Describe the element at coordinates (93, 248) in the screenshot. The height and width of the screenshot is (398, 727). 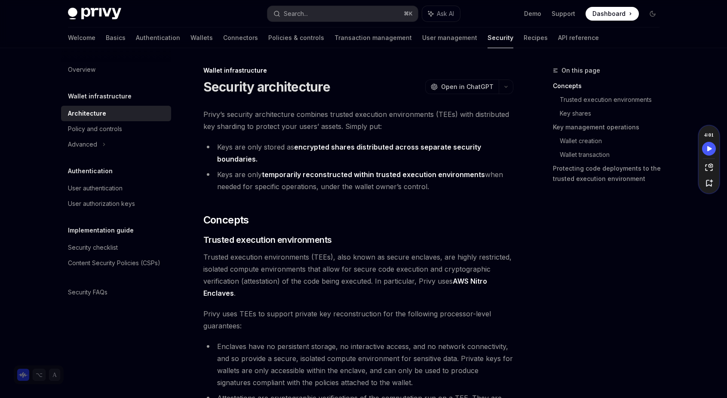
I see `div: Security checklist` at that location.